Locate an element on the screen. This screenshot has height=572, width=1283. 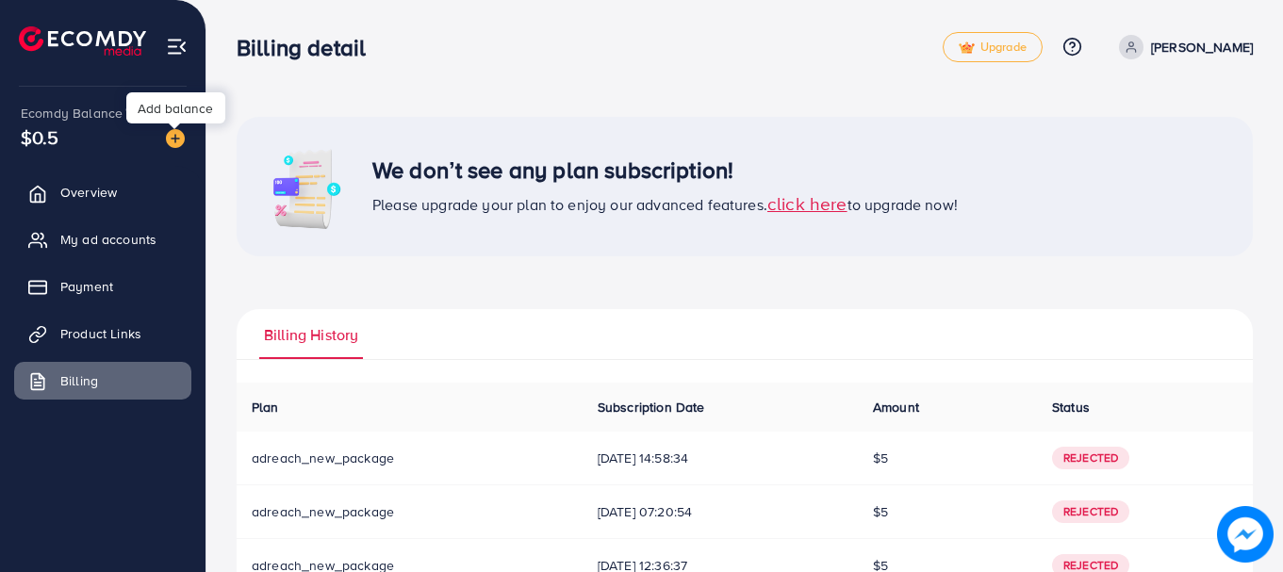
span: Product Links is located at coordinates (101, 334).